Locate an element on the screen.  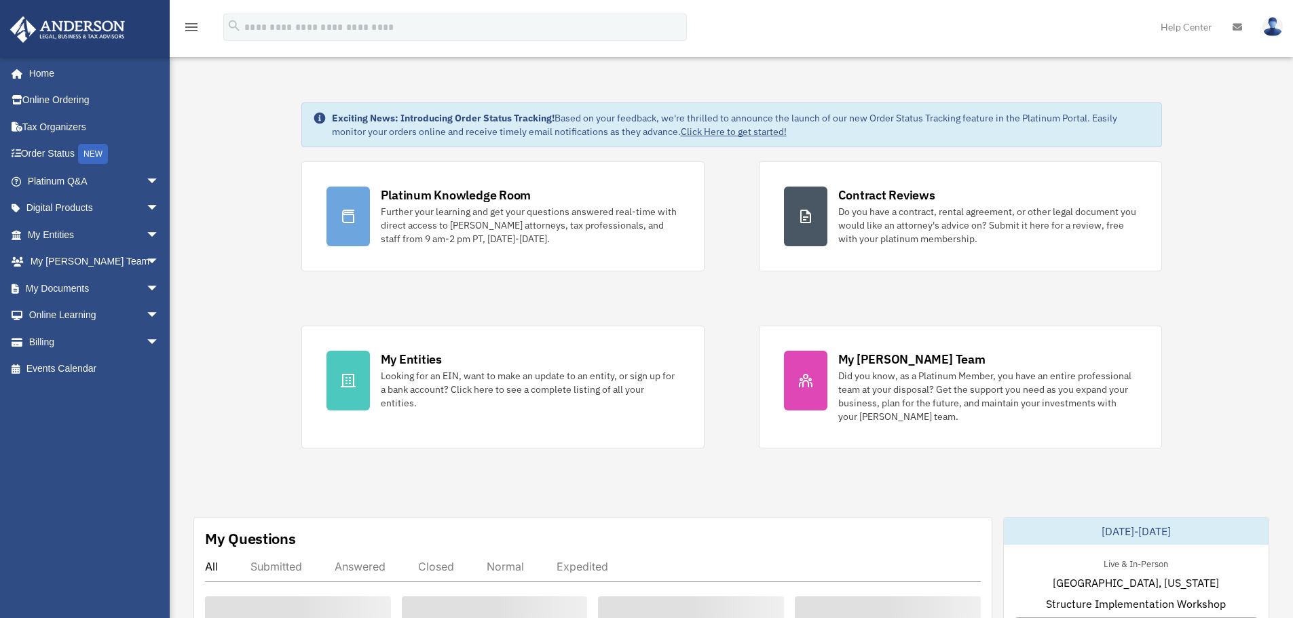
div: Platinum Knowledge Room is located at coordinates (456, 195).